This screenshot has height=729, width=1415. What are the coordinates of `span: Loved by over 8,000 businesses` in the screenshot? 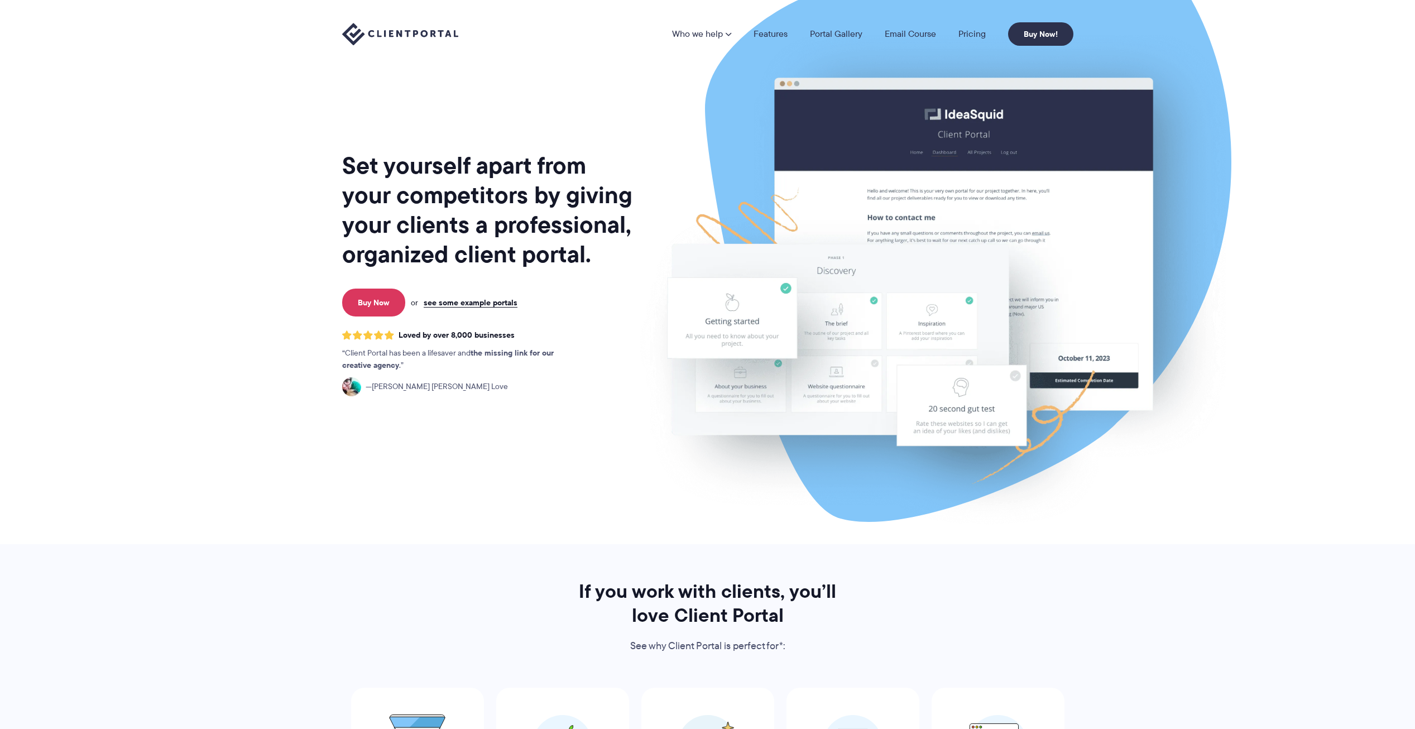 It's located at (457, 335).